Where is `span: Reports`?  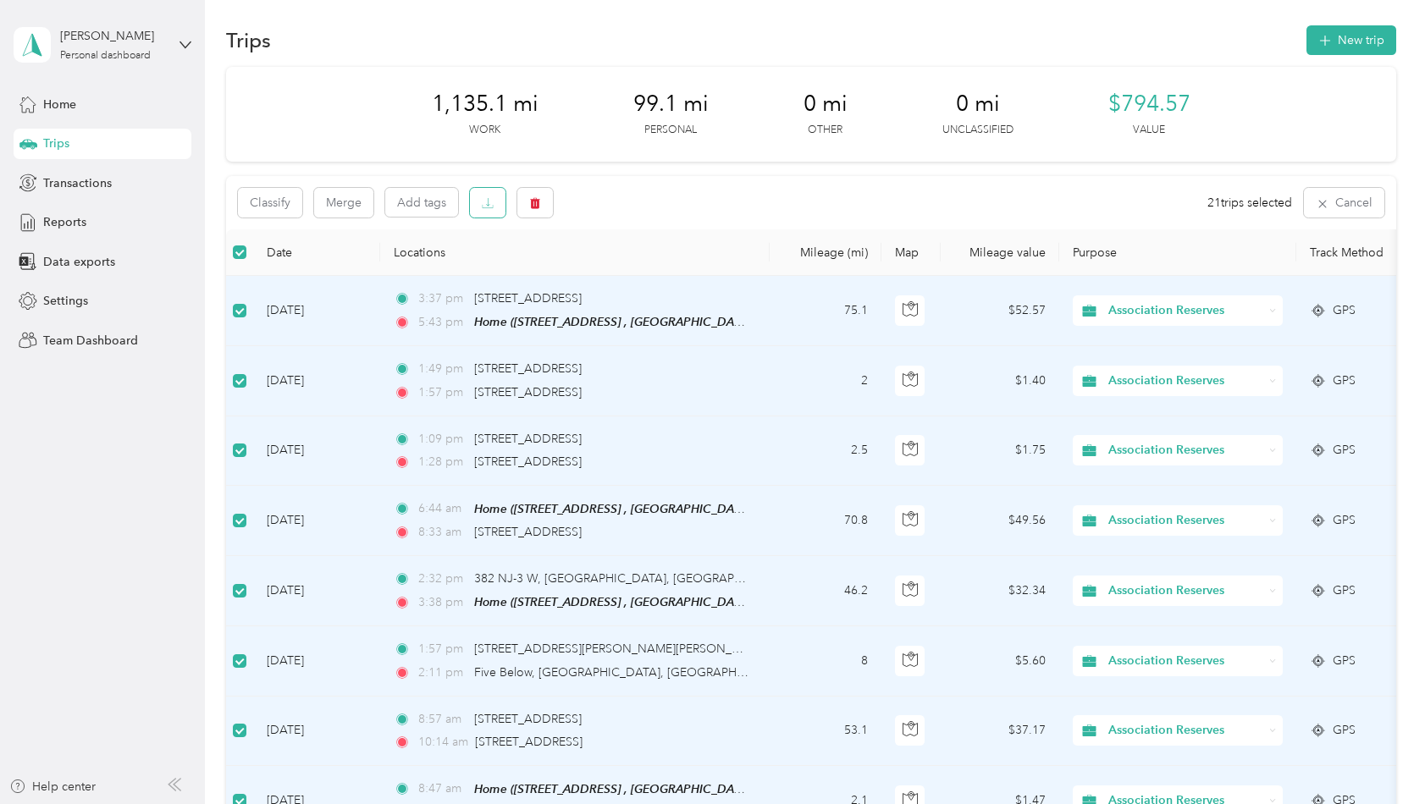 span: Reports is located at coordinates (64, 222).